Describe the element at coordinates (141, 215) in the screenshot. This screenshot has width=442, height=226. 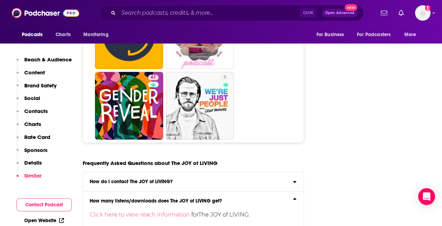
I see `a: Click here to view reach information` at that location.